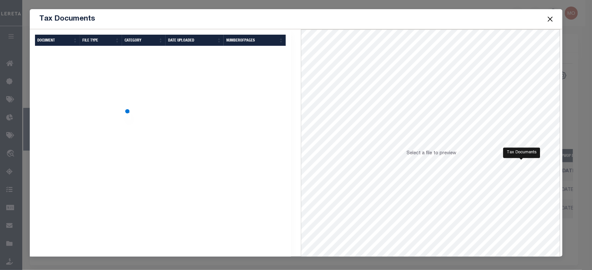 The height and width of the screenshot is (270, 592). What do you see at coordinates (432, 153) in the screenshot?
I see `span: Select a file to preview` at bounding box center [432, 153].